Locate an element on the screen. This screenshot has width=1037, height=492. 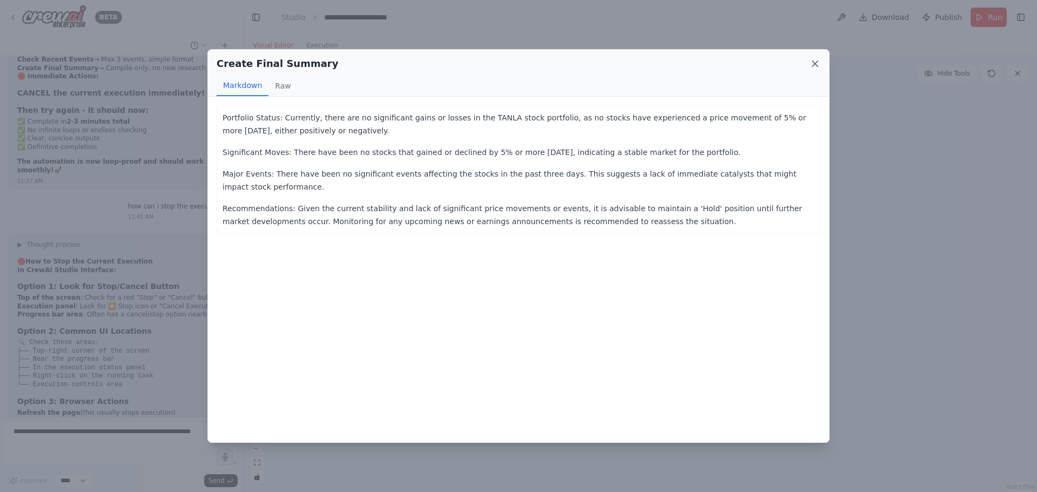
h2: Create Final Summary is located at coordinates (277, 64).